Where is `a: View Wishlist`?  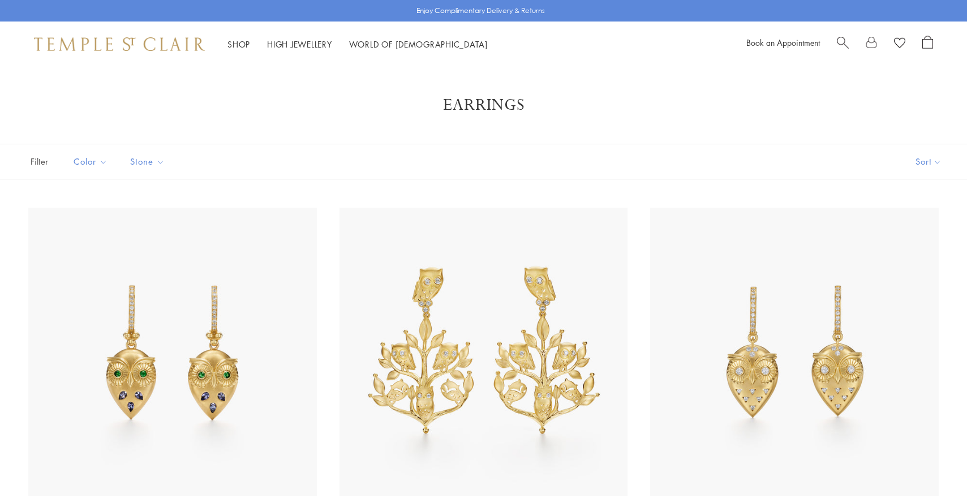
a: View Wishlist is located at coordinates (900, 44).